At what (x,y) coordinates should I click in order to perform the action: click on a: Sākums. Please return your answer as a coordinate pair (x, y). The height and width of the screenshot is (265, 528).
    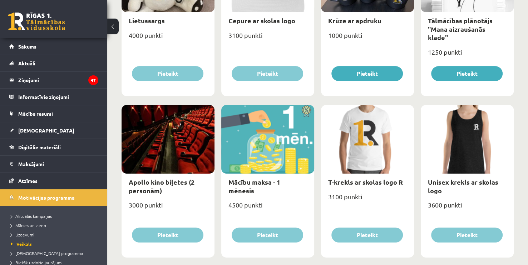
    Looking at the image, I should click on (54, 46).